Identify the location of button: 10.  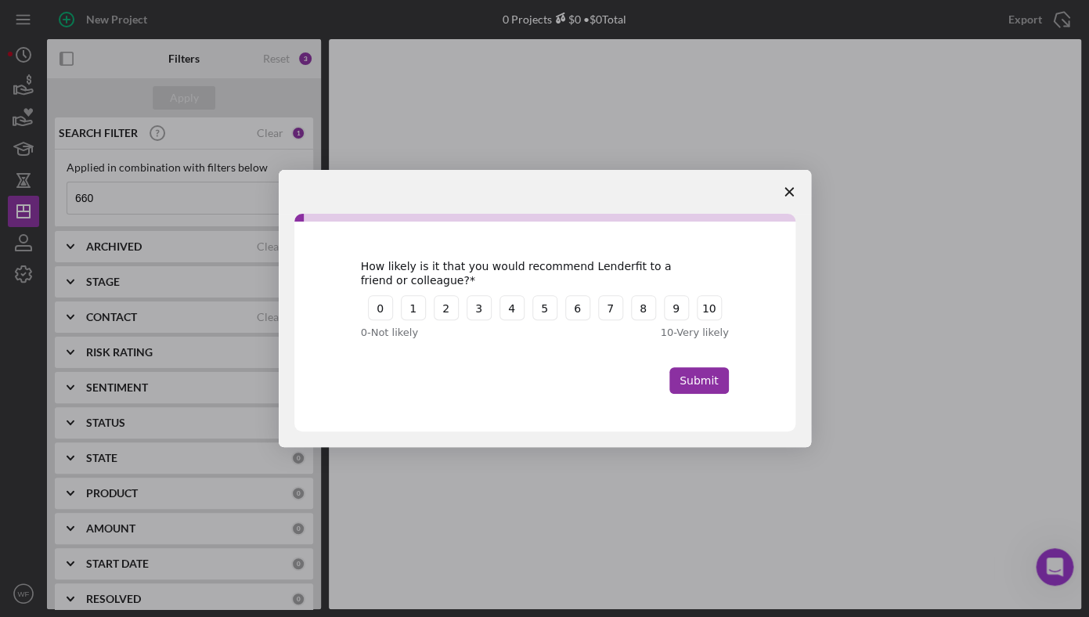
(710, 308).